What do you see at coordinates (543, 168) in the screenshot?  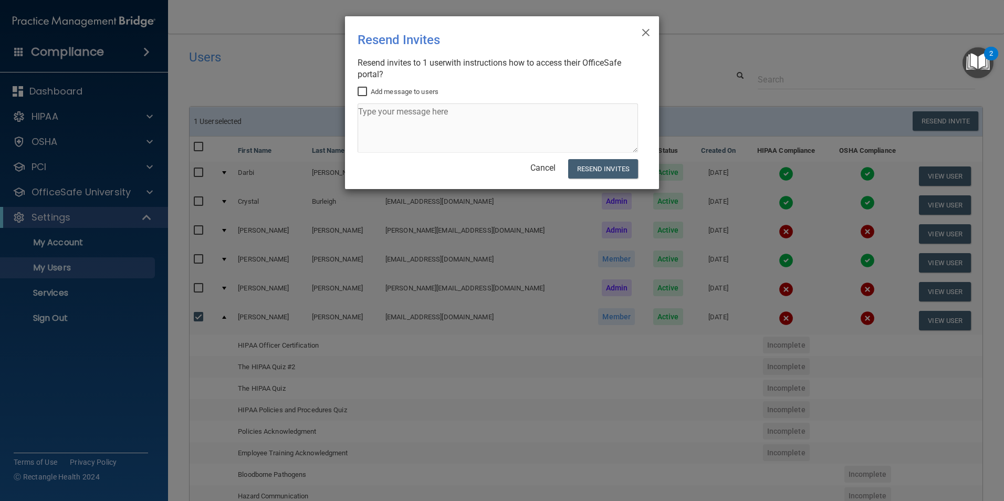 I see `a: Cancel` at bounding box center [543, 168].